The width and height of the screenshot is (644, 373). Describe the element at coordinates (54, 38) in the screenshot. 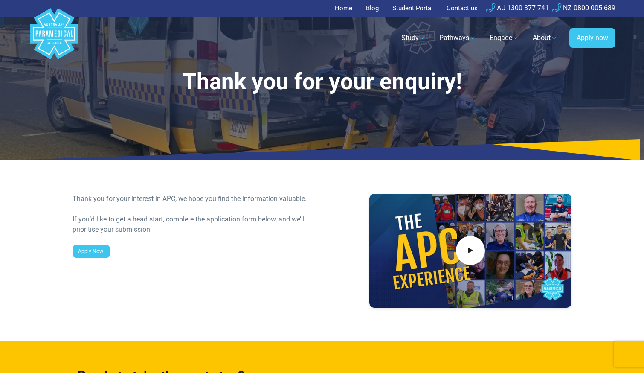

I see `a: Australian Paramedical College` at that location.